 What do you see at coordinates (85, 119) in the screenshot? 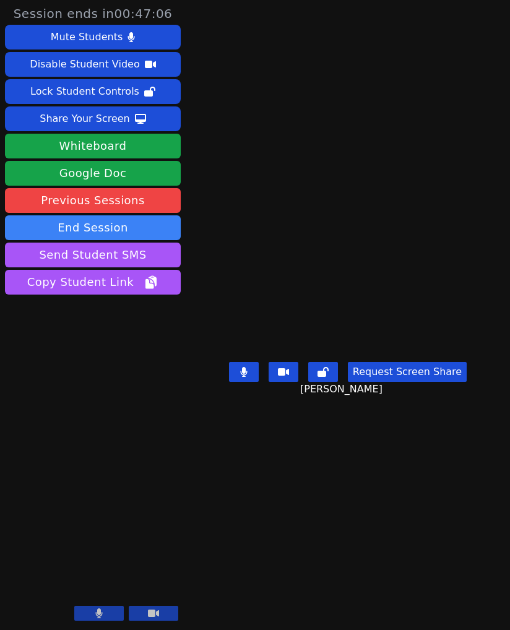
I see `div: Share Your Screen` at bounding box center [85, 119].